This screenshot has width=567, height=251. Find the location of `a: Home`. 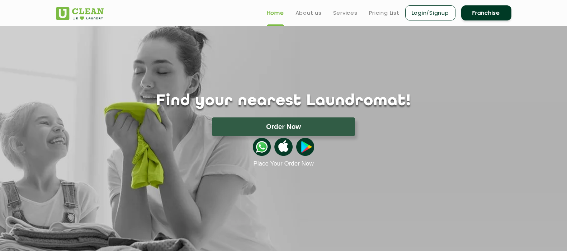

a: Home is located at coordinates (276, 13).